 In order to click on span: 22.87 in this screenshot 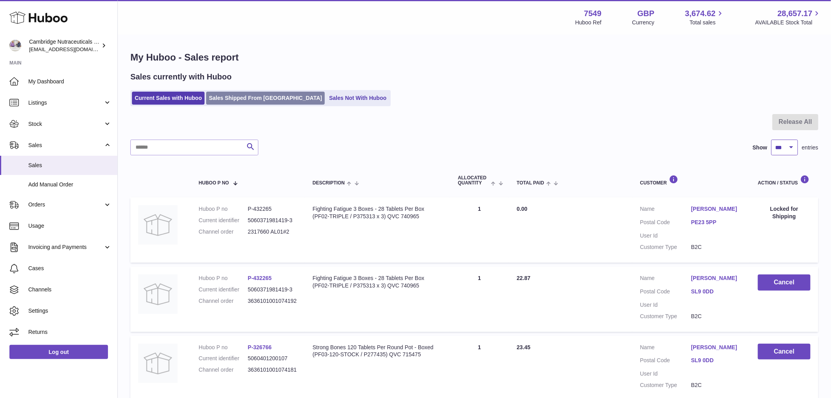, I will do `click(524, 278)`.